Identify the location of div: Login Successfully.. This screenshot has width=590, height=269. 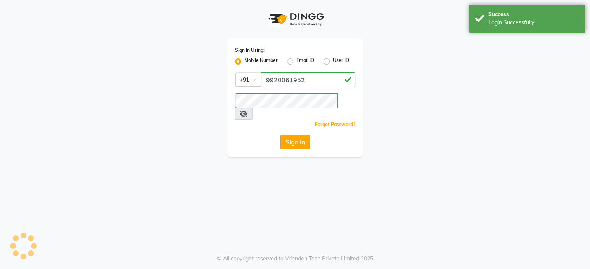
(533, 22).